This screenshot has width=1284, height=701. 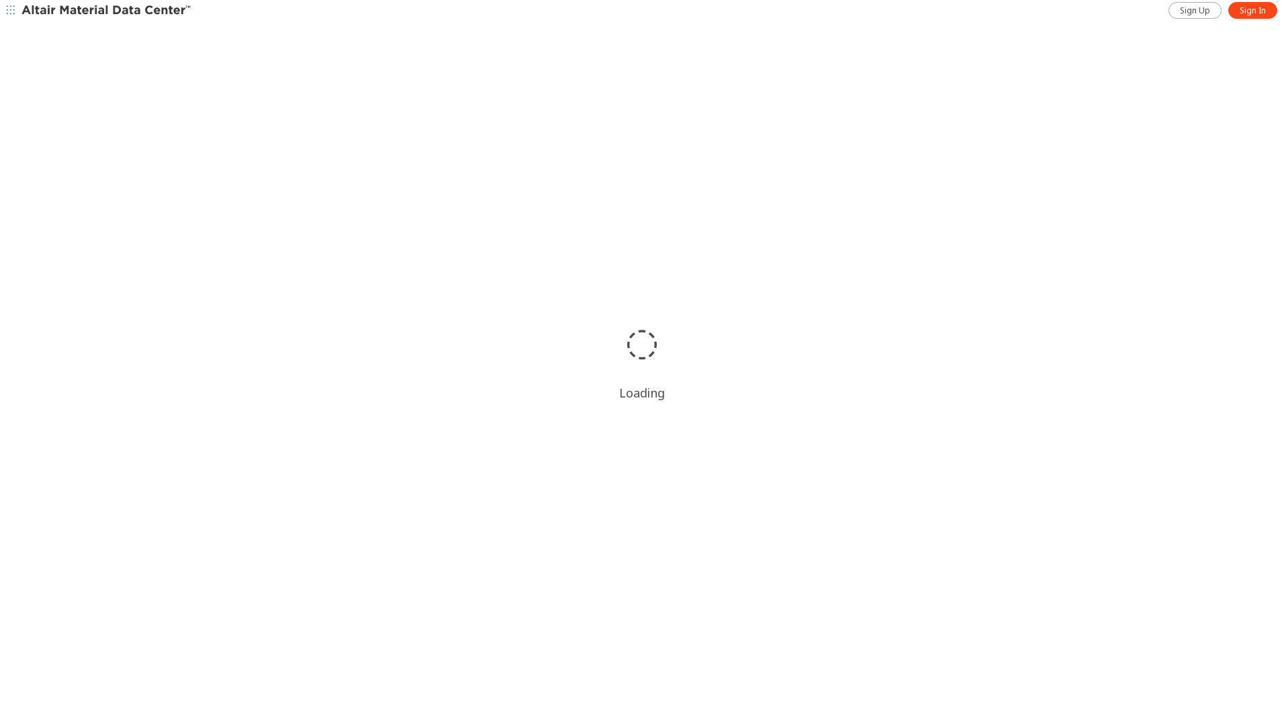 What do you see at coordinates (1195, 11) in the screenshot?
I see `span: Sign Up` at bounding box center [1195, 11].